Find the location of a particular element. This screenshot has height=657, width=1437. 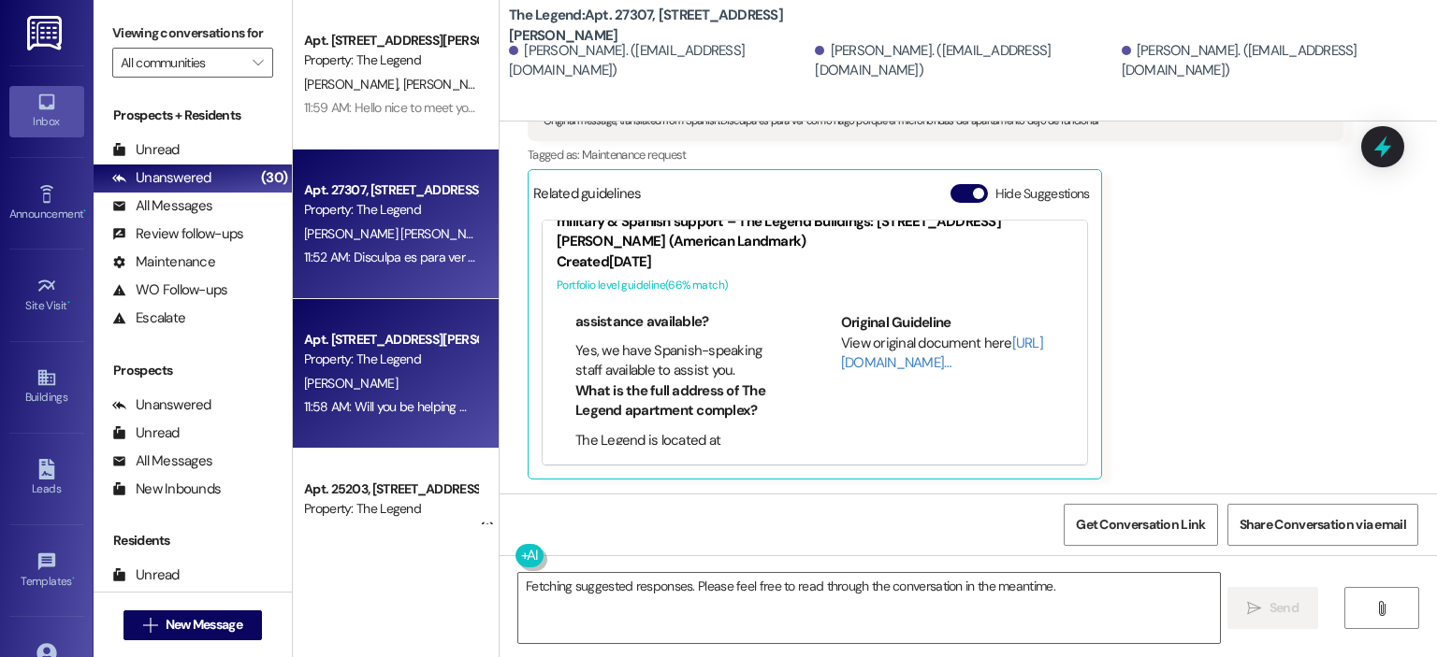

input: All communities is located at coordinates (181, 63).